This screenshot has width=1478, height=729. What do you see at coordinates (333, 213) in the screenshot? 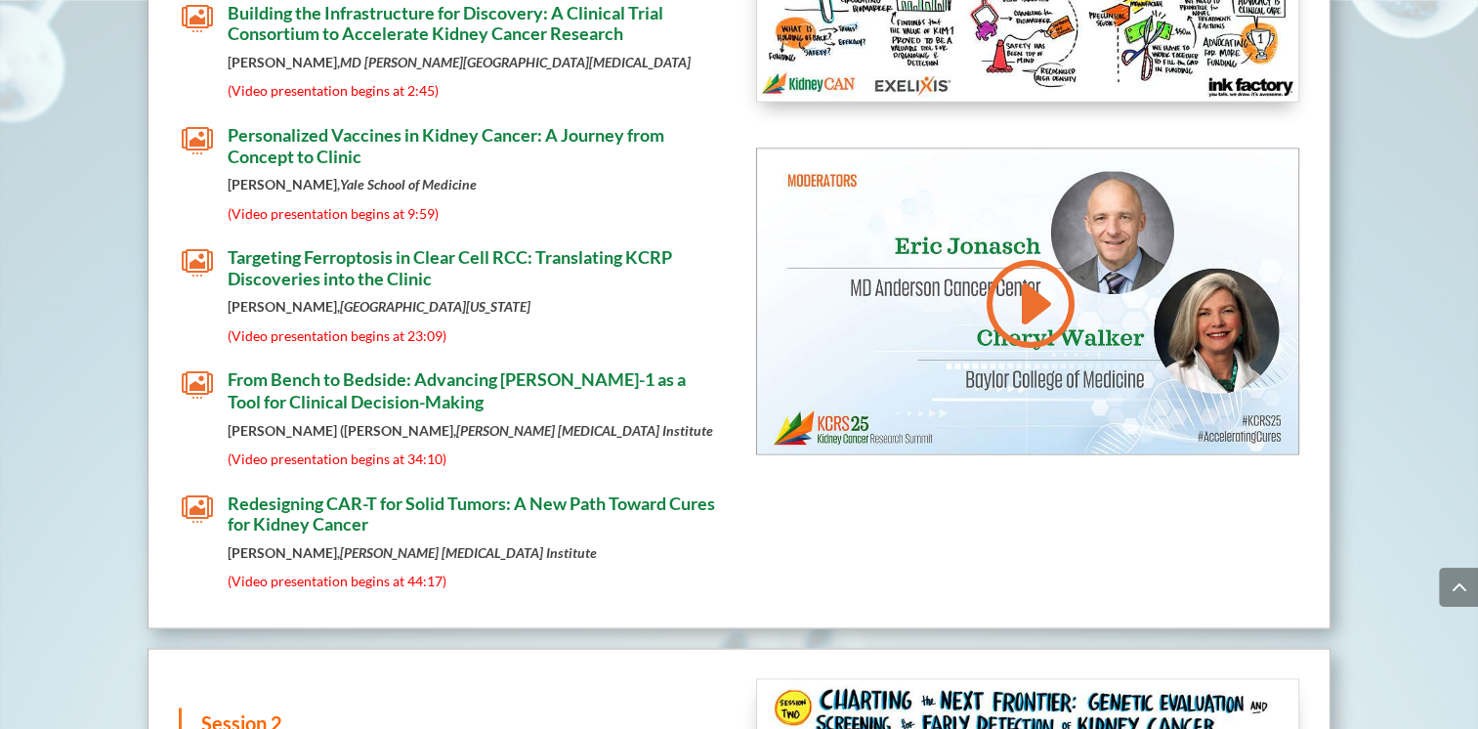
I see `span: (Video presentation begins at 9:59)` at bounding box center [333, 213].